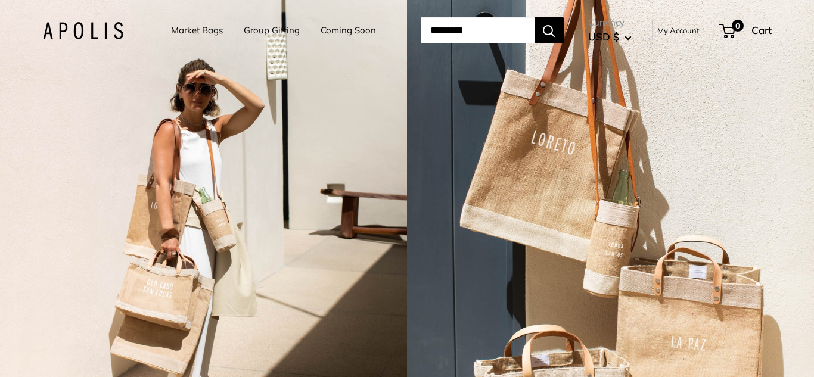  Describe the element at coordinates (477, 30) in the screenshot. I see `input: Search...` at that location.